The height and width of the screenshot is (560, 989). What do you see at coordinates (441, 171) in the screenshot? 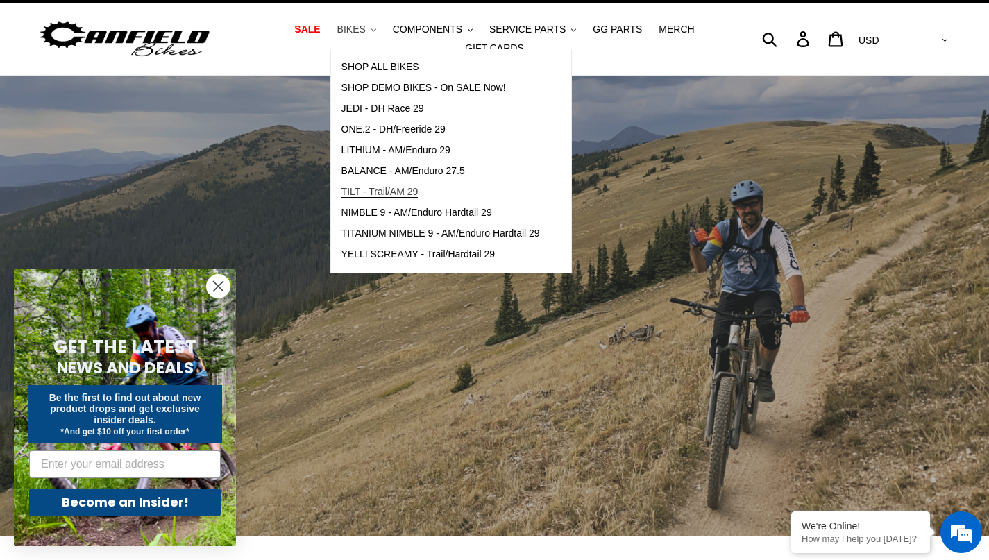
I see `a: BALANCE - AM/Enduro 27.5` at bounding box center [441, 171].